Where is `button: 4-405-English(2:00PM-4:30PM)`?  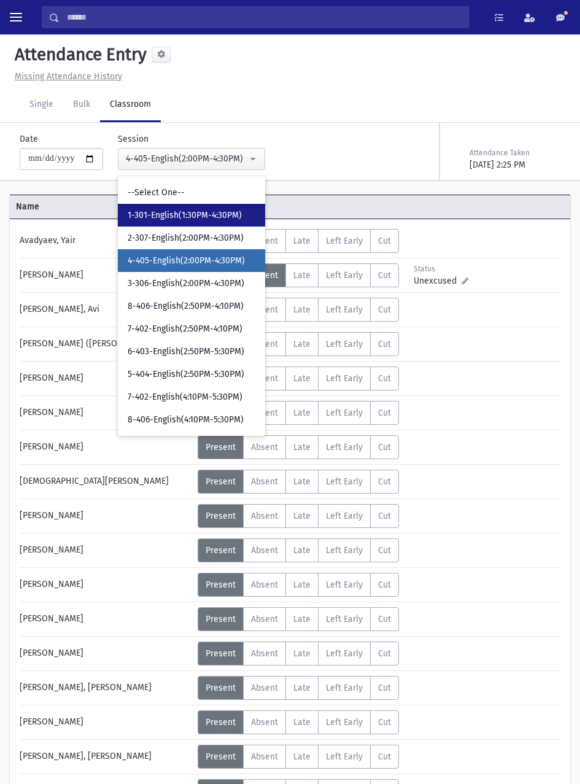
button: 4-405-English(2:00PM-4:30PM) is located at coordinates (192, 159).